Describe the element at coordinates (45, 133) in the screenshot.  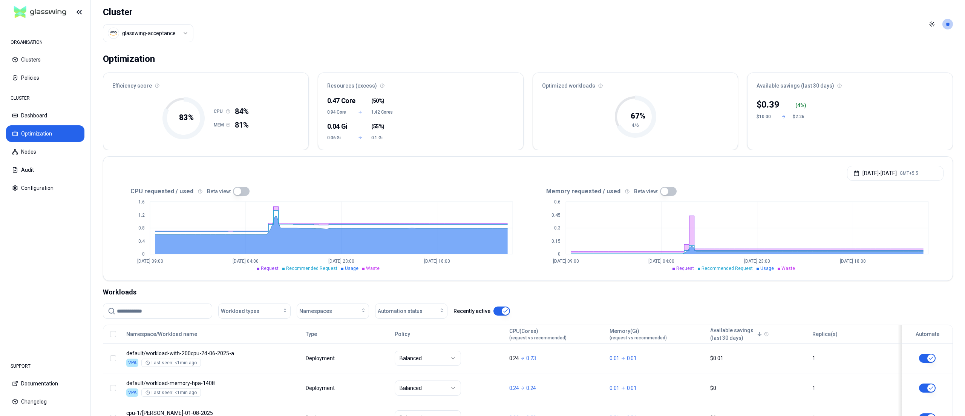
I see `button: Optimization` at that location.